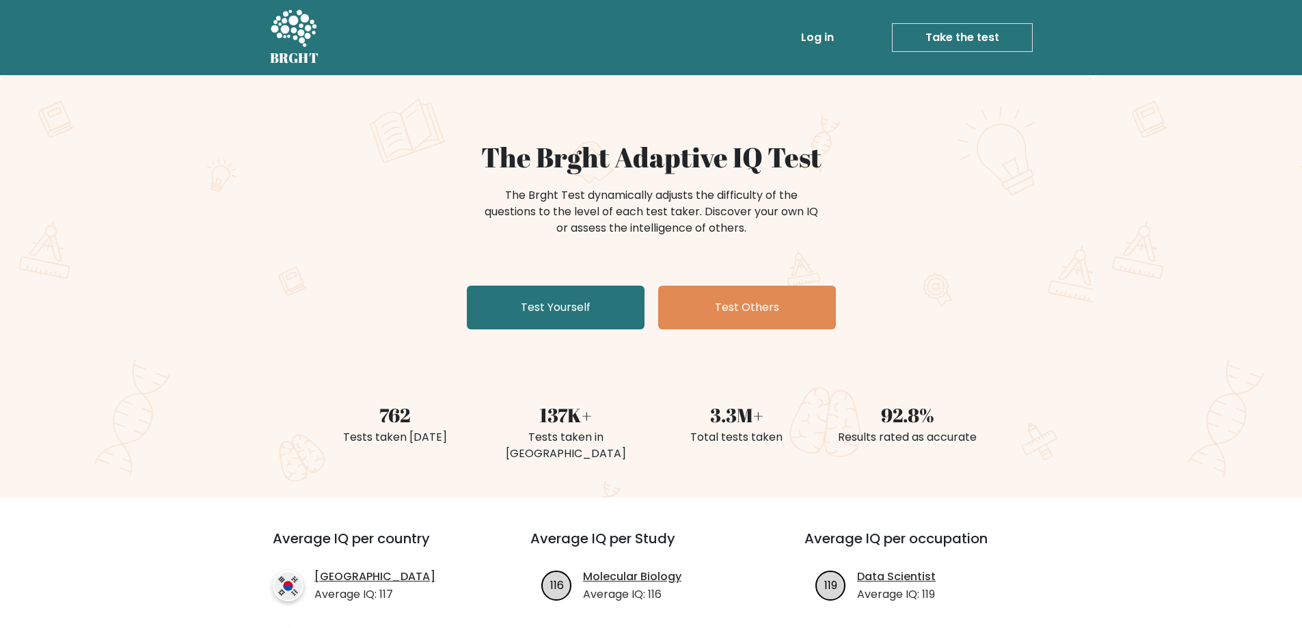 The image size is (1302, 628). I want to click on a: Test Yourself, so click(556, 308).